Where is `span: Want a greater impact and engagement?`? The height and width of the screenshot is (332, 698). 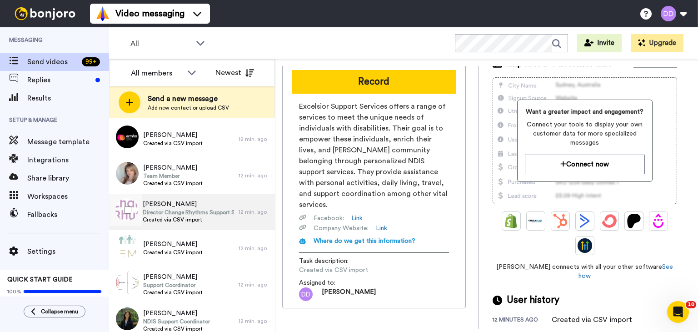
span: Want a greater impact and engagement? is located at coordinates (585, 112).